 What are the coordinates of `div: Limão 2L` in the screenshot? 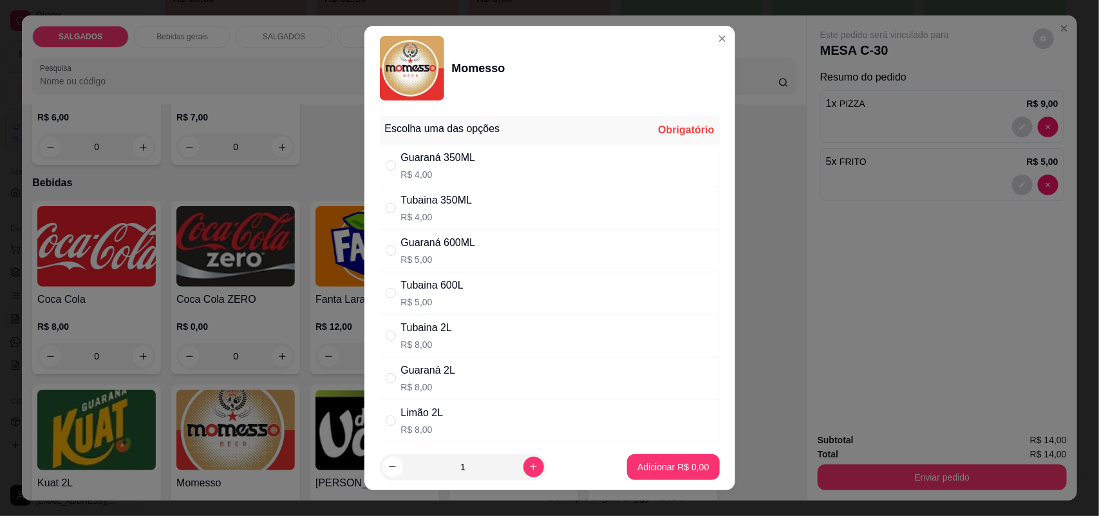 It's located at (422, 413).